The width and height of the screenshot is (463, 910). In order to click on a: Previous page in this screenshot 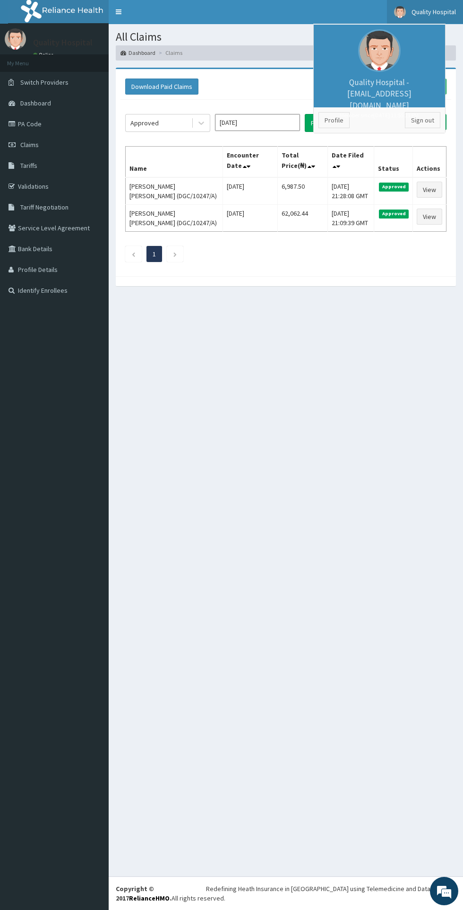, I will do `click(133, 254)`.